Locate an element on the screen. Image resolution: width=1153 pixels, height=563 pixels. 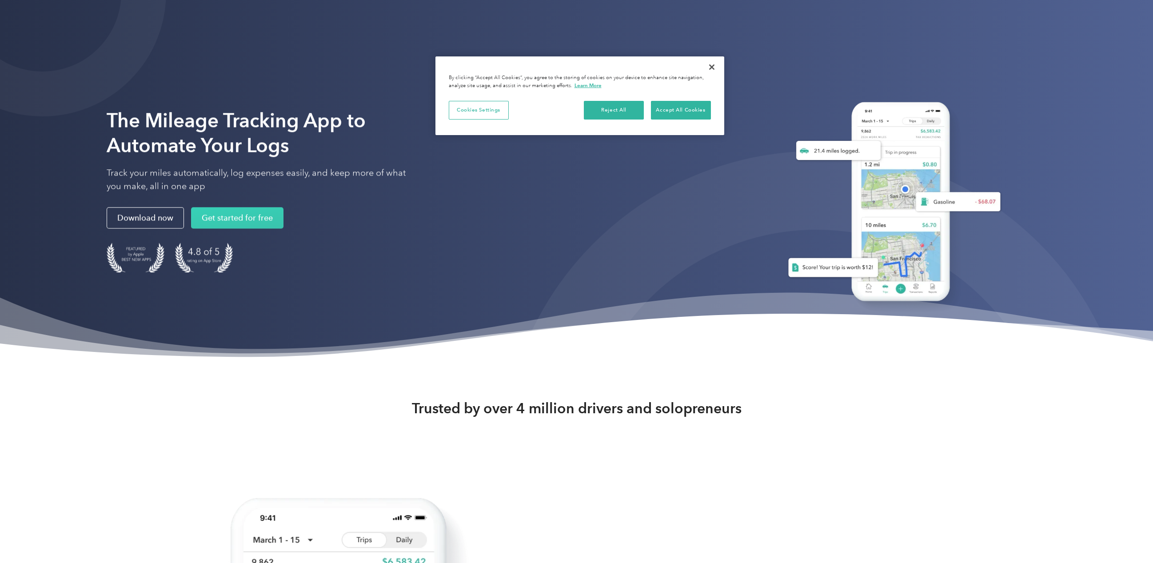
a: Download now is located at coordinates (145, 218).